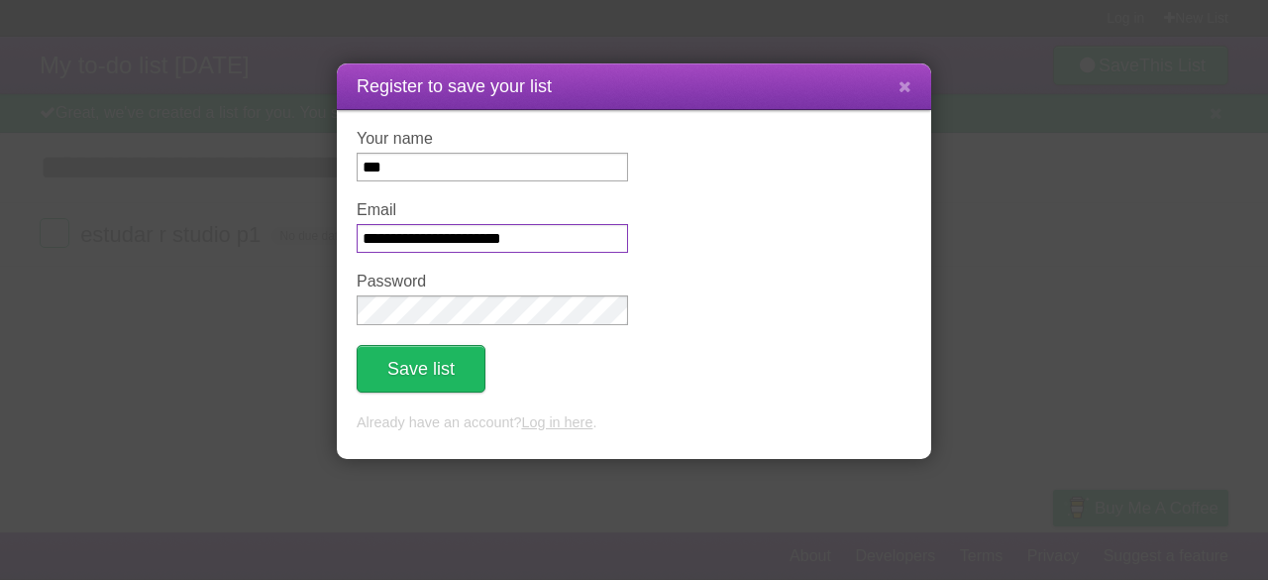  I want to click on label: Email, so click(492, 210).